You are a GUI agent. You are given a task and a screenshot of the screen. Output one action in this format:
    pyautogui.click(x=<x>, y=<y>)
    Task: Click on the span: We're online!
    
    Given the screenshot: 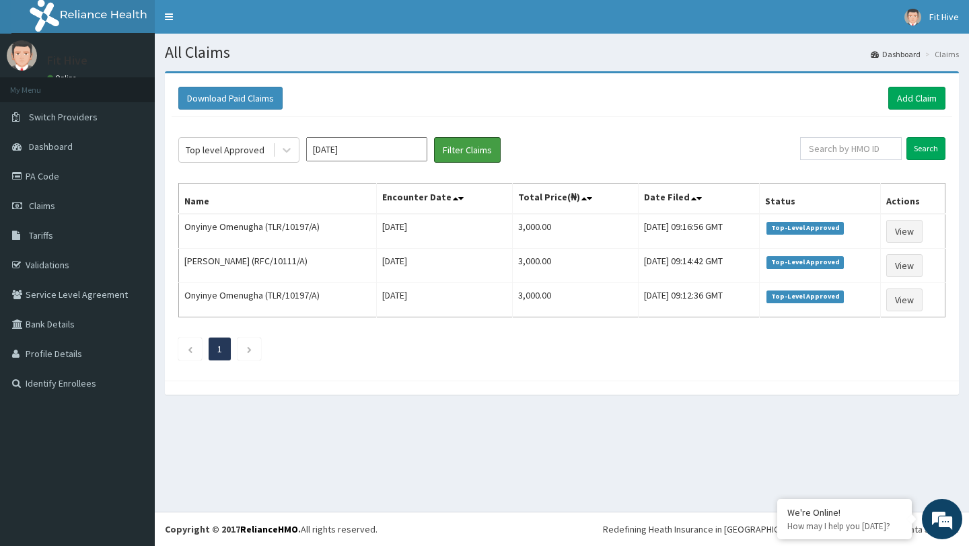 What is the action you would take?
    pyautogui.click(x=132, y=237)
    